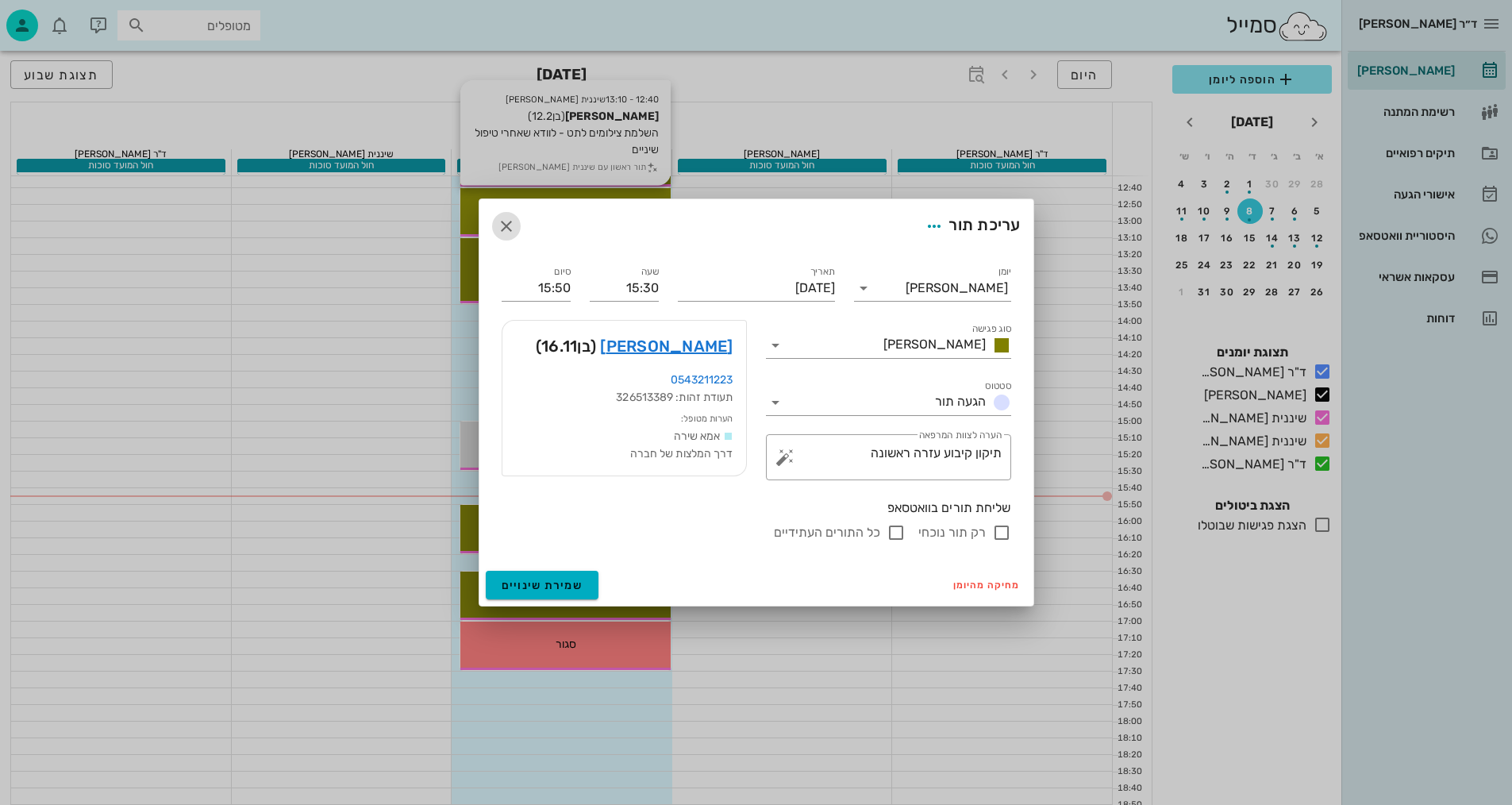 The height and width of the screenshot is (805, 1512). What do you see at coordinates (991, 328) in the screenshot?
I see `label: סוג פגישה` at bounding box center [991, 328].